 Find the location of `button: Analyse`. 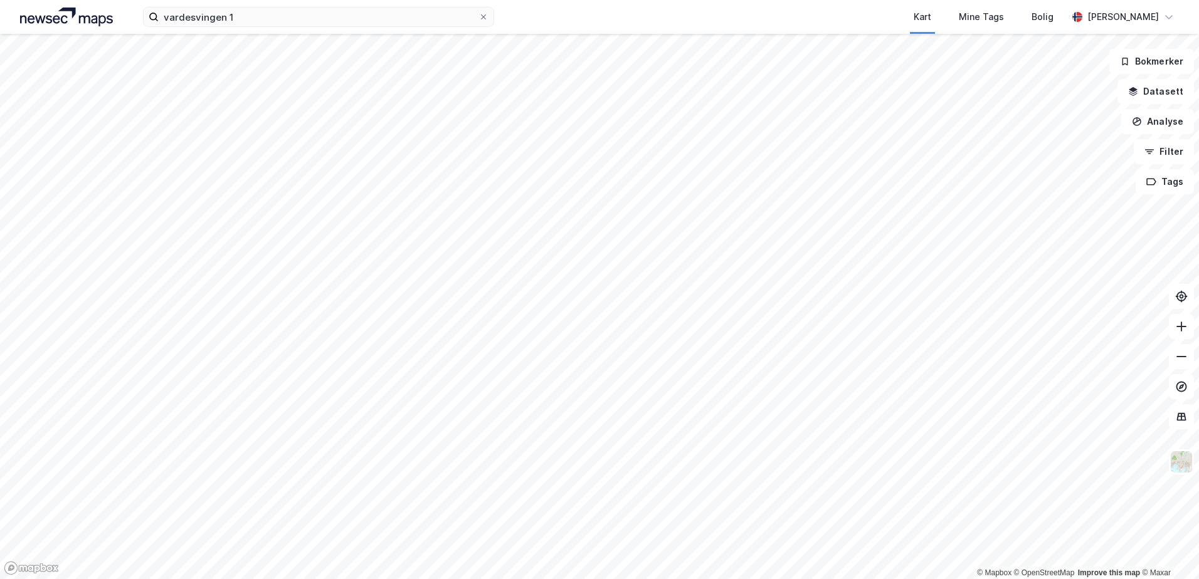

button: Analyse is located at coordinates (1157, 122).